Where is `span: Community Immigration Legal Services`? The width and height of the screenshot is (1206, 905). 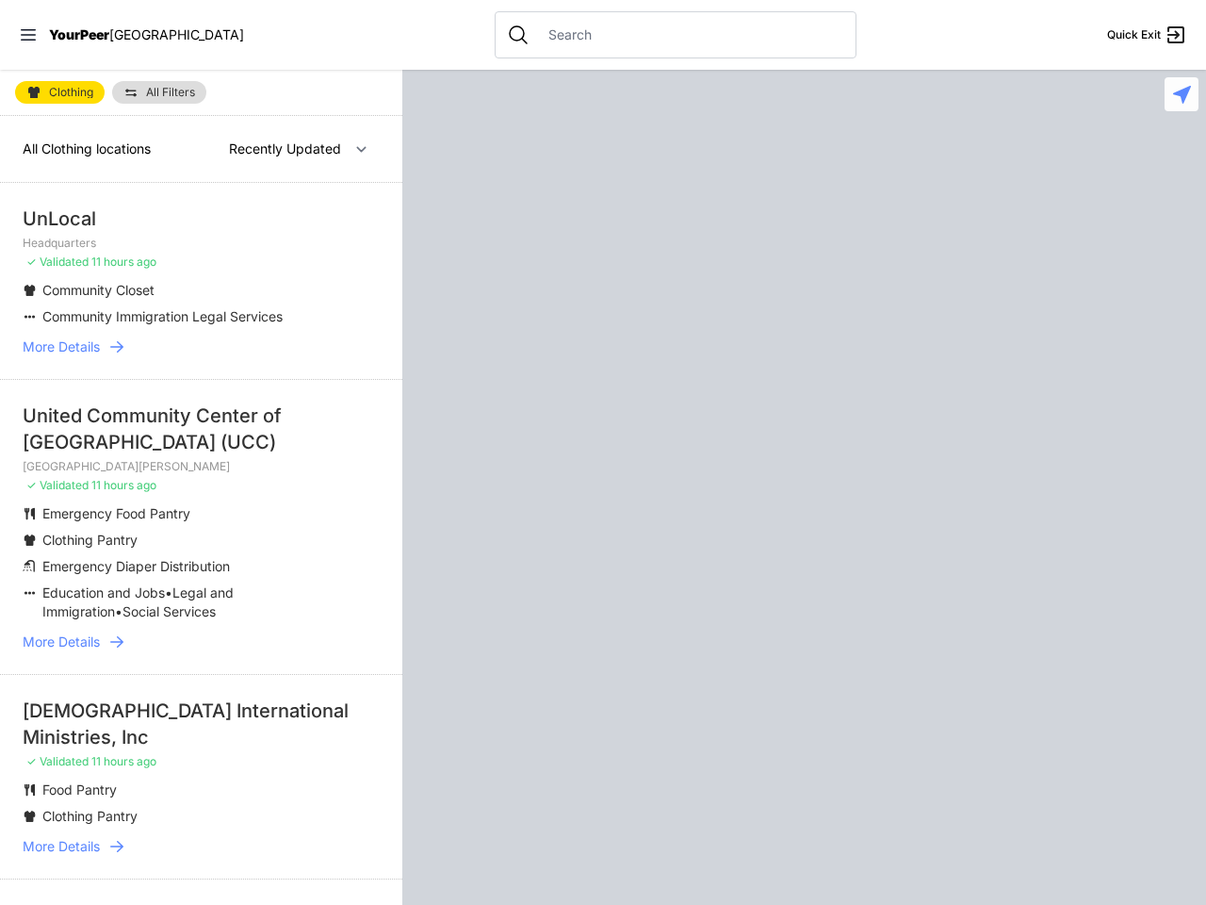 span: Community Immigration Legal Services is located at coordinates (162, 316).